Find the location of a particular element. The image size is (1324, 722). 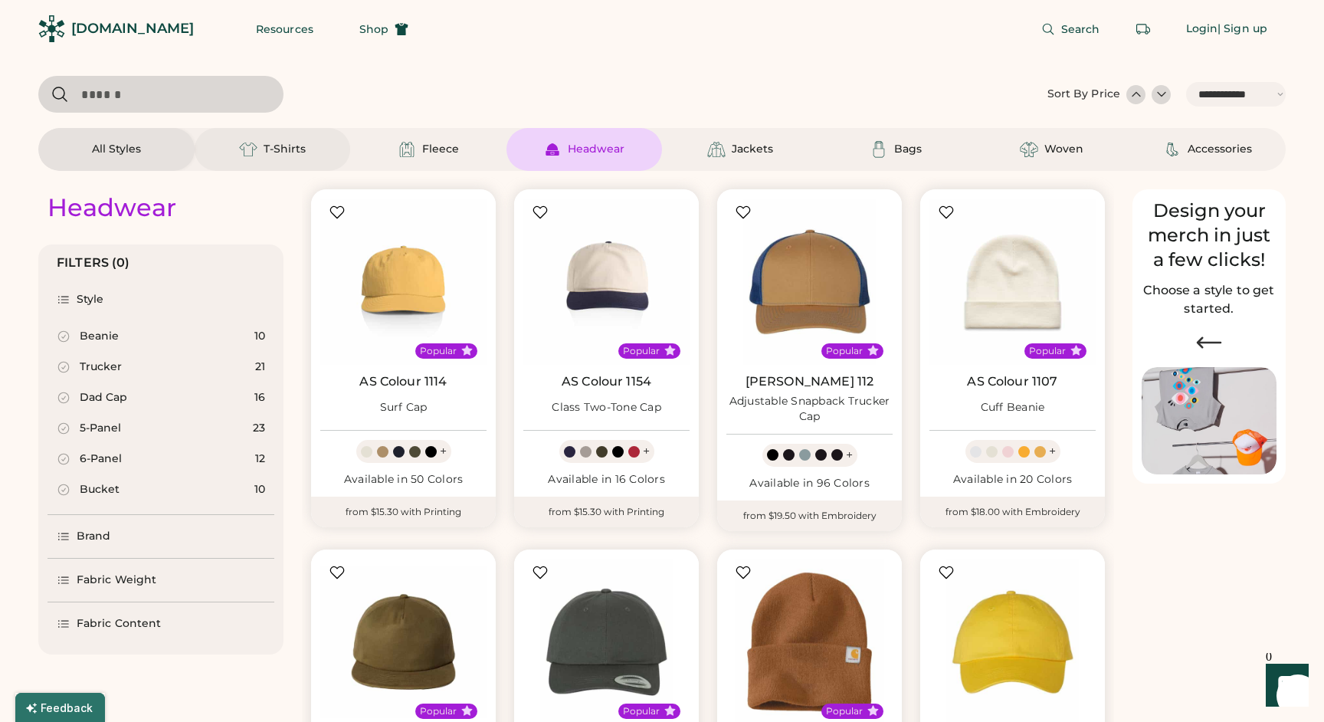

div: 6-Panel is located at coordinates (100, 459).